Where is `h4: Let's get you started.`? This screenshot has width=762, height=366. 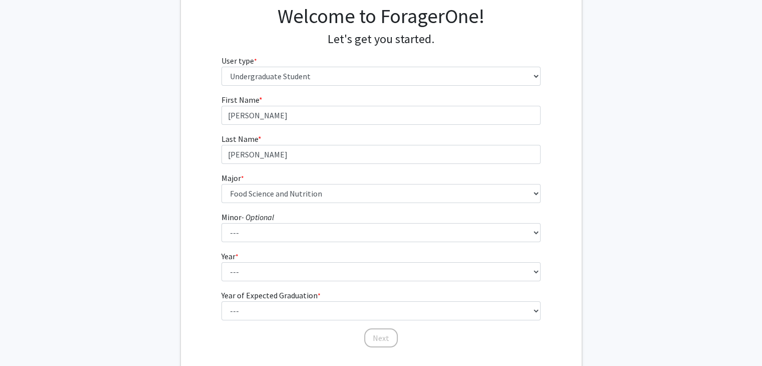
h4: Let's get you started. is located at coordinates (381, 39).